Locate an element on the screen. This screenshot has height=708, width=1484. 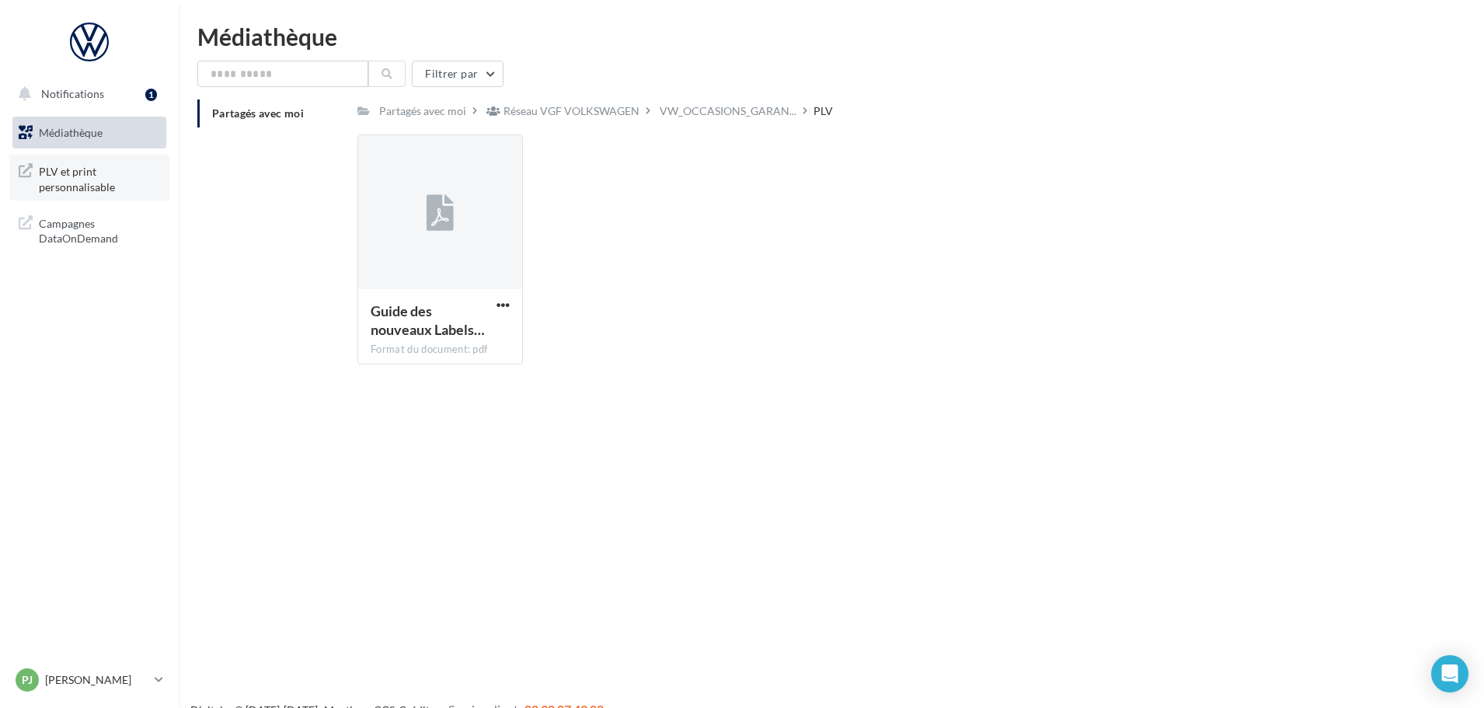
button: Notifications 1 is located at coordinates (86, 94).